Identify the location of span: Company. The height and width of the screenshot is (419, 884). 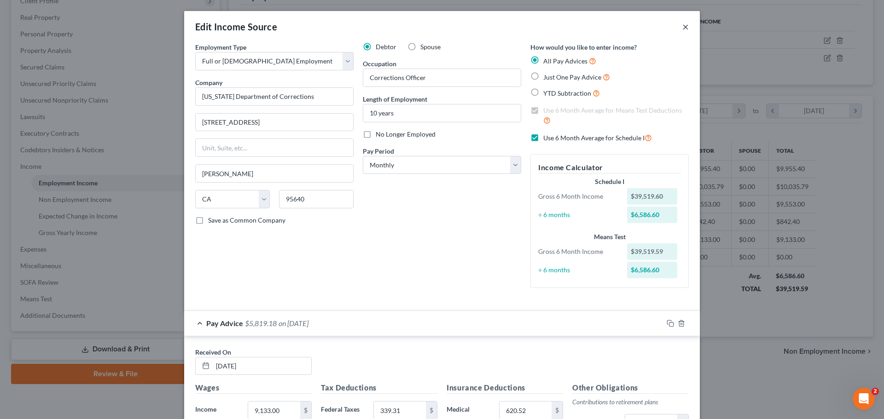
(209, 82).